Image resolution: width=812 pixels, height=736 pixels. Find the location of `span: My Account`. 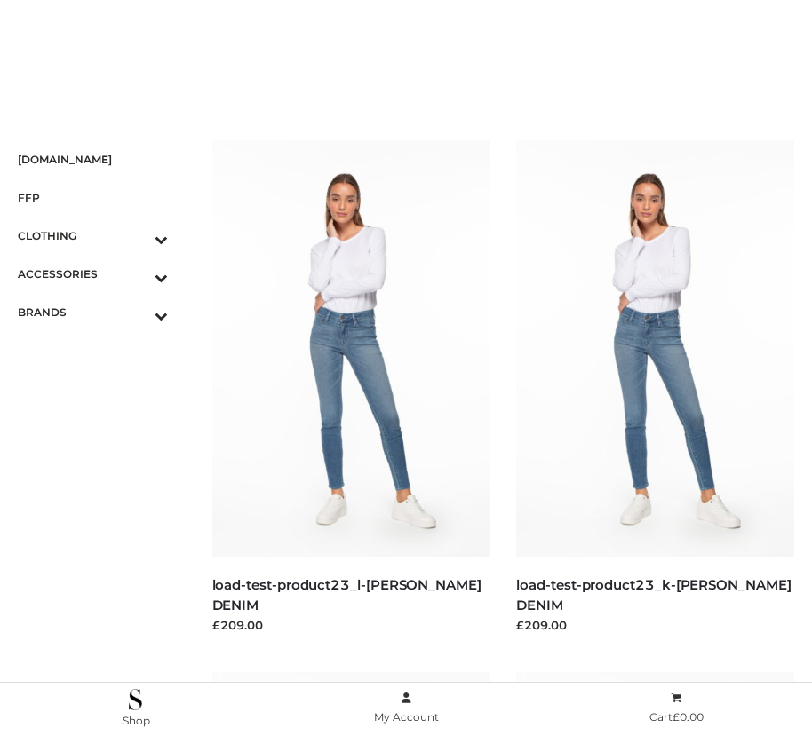

span: My Account is located at coordinates (406, 717).